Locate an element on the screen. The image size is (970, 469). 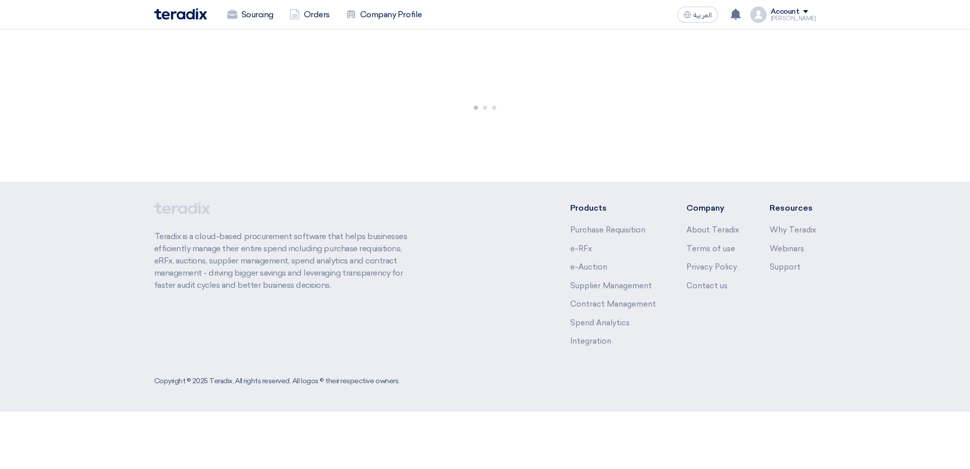
a: Contract Management is located at coordinates (613, 304).